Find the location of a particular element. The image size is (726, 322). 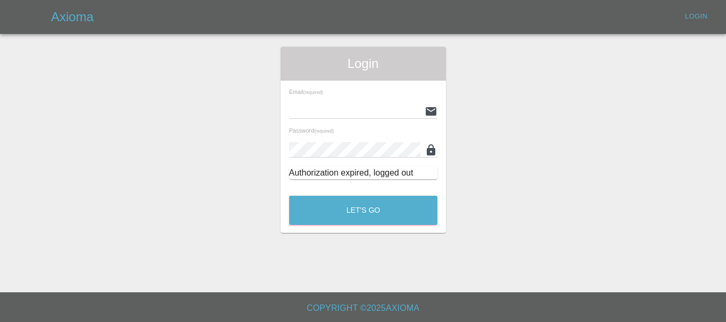

a: Login is located at coordinates (696, 16).